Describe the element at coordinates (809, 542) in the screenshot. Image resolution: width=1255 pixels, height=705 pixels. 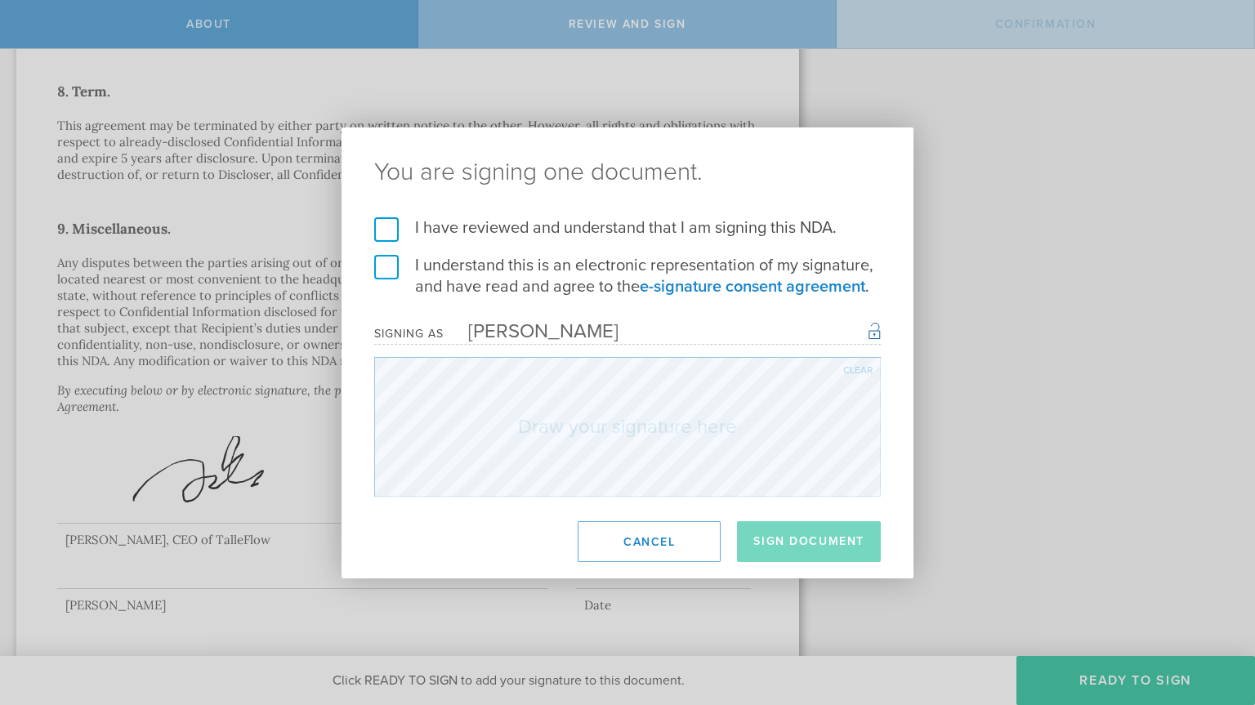
I see `button: Sign Document` at that location.